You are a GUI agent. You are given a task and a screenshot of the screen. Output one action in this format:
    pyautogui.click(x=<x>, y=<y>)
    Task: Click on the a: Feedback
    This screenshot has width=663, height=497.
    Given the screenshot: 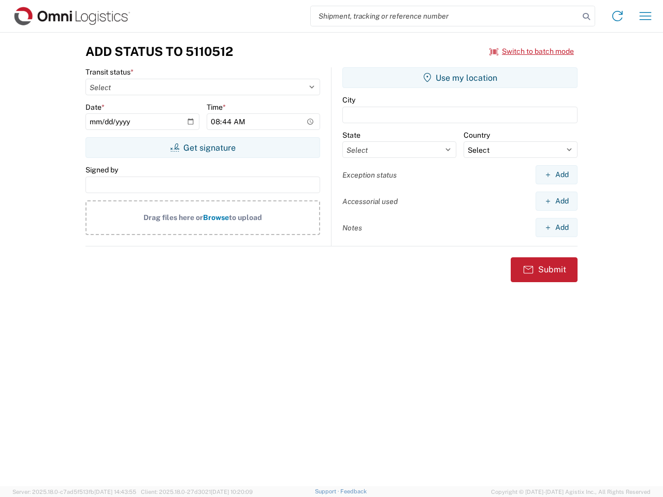 What is the action you would take?
    pyautogui.click(x=353, y=492)
    